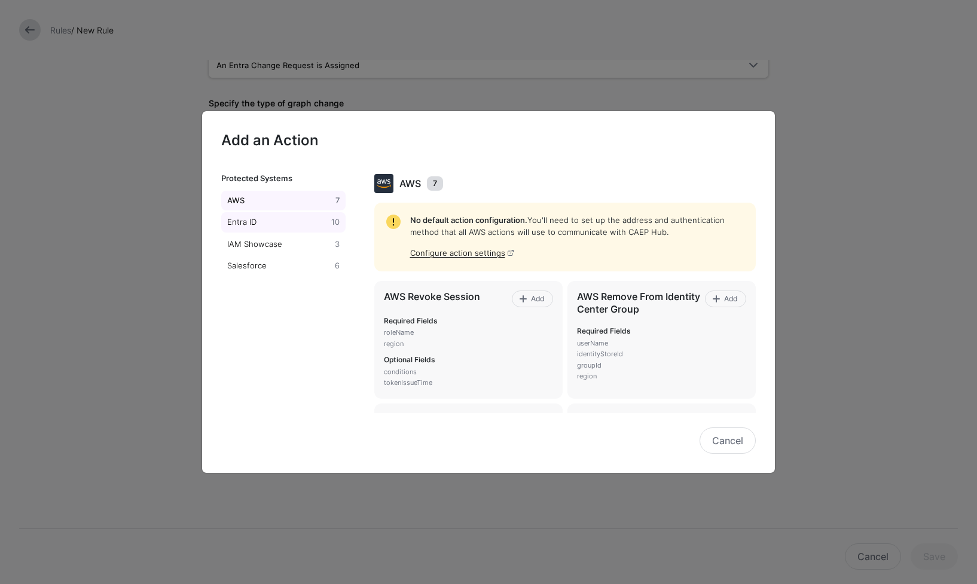 The width and height of the screenshot is (977, 584). I want to click on p: conditions, so click(468, 372).